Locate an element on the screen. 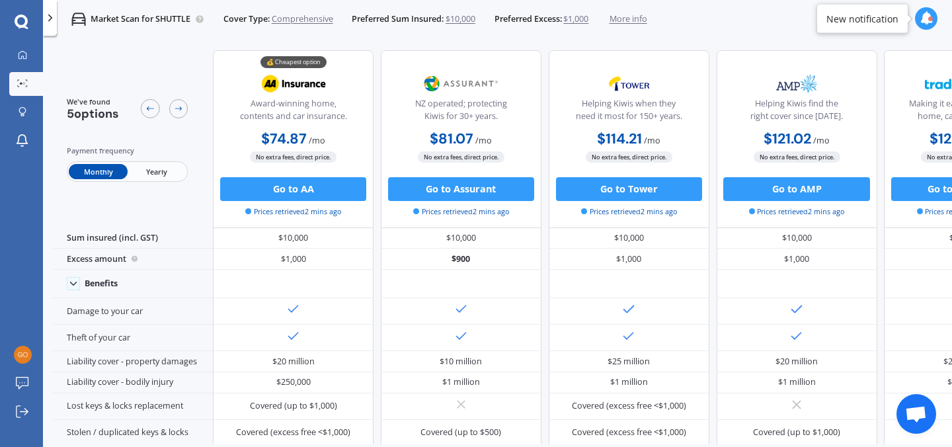  div: Award-winning home, contents and car insurance. is located at coordinates (294, 112).